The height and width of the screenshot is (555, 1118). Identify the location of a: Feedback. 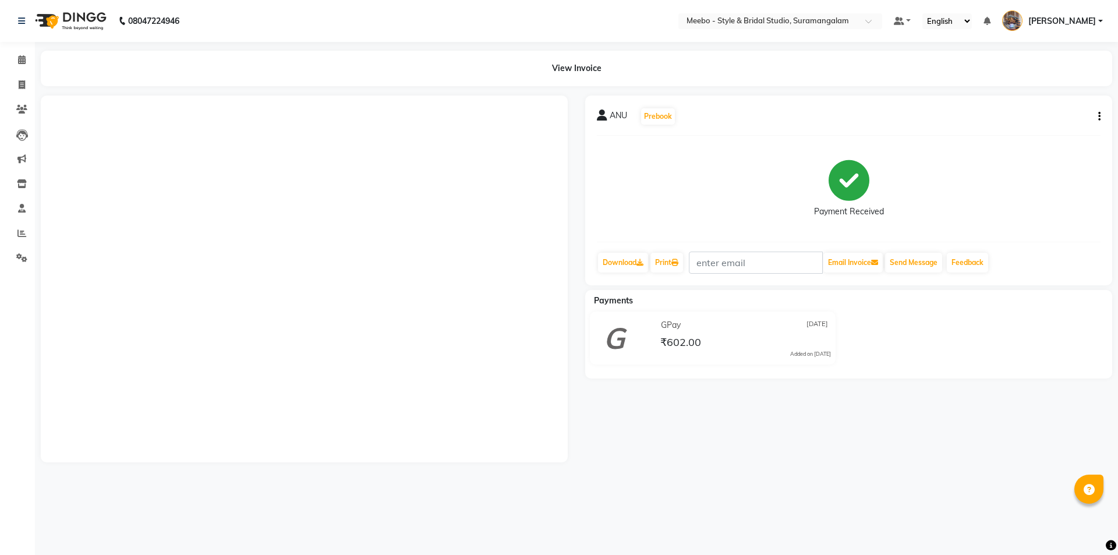
(967, 263).